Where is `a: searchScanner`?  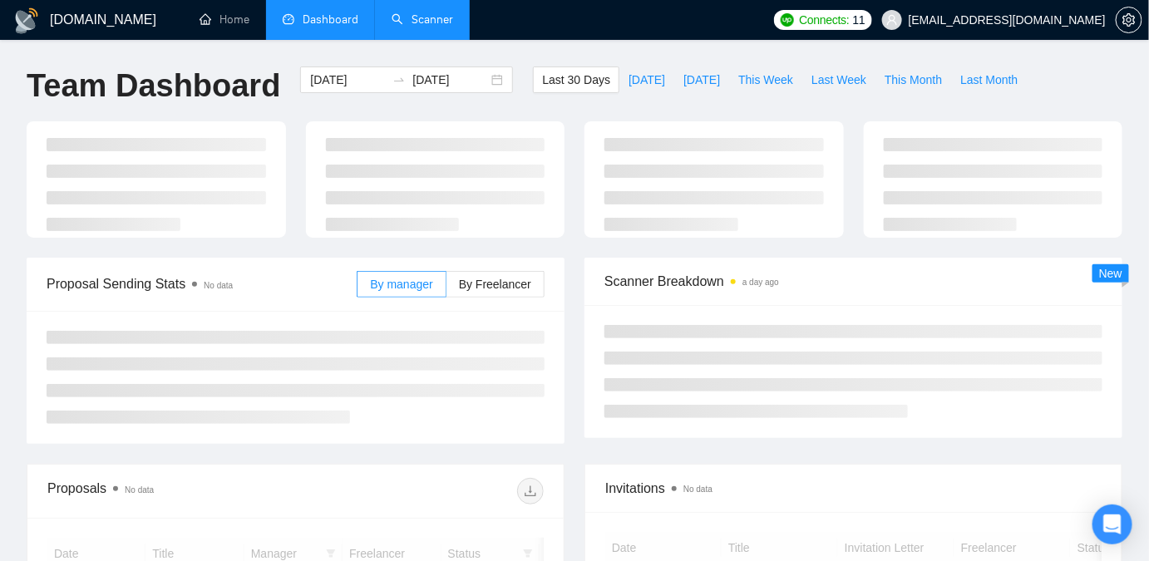
a: searchScanner is located at coordinates (422, 19).